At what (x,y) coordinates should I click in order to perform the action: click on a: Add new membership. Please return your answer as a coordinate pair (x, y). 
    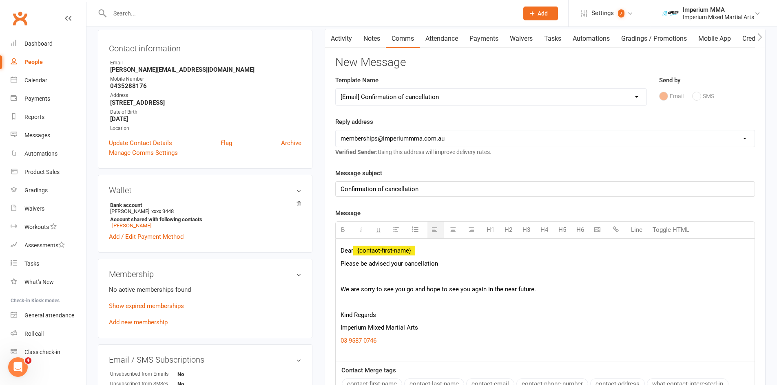
    Looking at the image, I should click on (138, 323).